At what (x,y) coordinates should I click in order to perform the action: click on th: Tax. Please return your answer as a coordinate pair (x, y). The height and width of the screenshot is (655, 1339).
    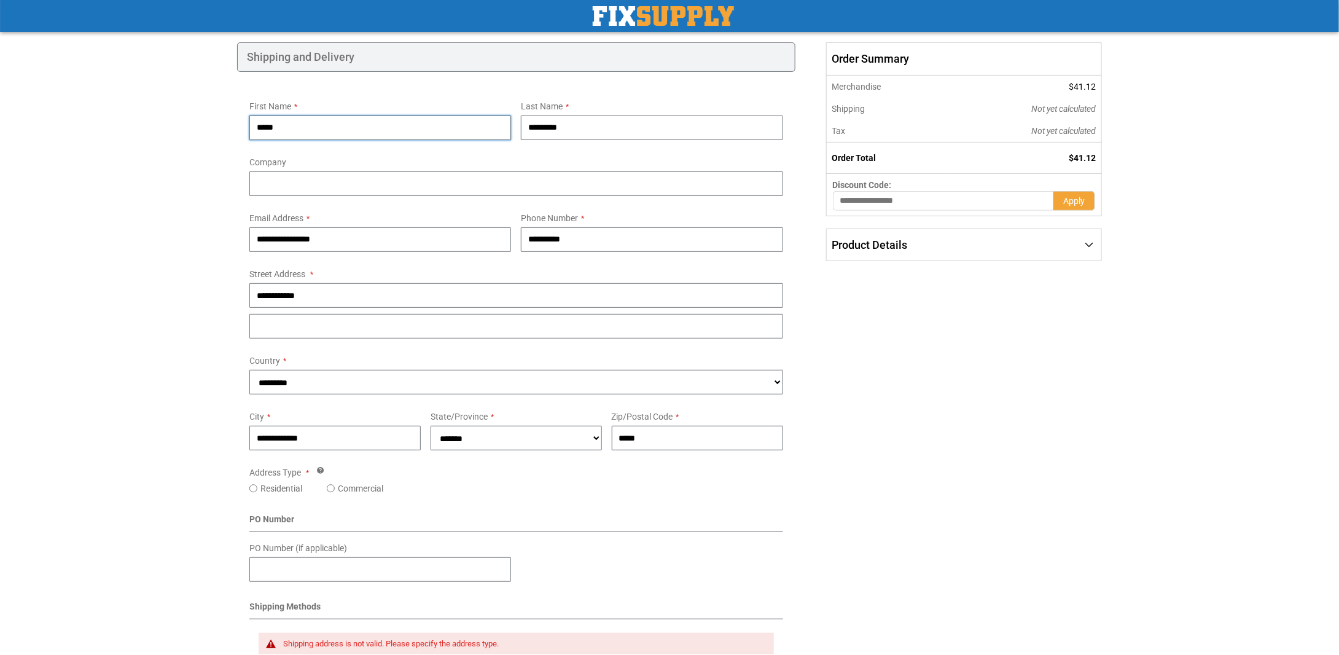
    Looking at the image, I should click on (887, 131).